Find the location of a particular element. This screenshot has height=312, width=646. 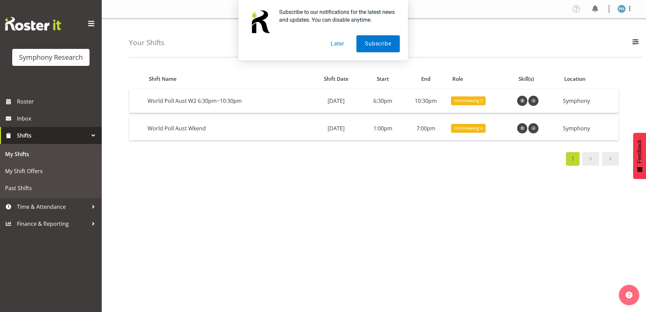

td: 6:30pm is located at coordinates (383, 101).